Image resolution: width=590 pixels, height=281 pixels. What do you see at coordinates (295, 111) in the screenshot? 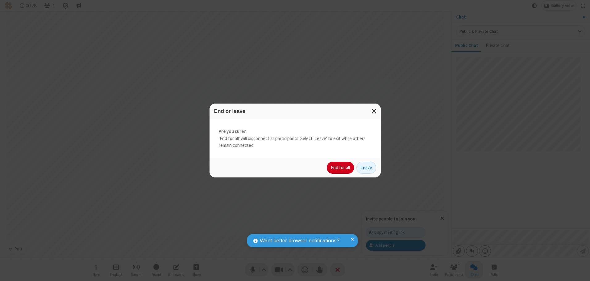
I see `h3: End or leave` at bounding box center [295, 111].